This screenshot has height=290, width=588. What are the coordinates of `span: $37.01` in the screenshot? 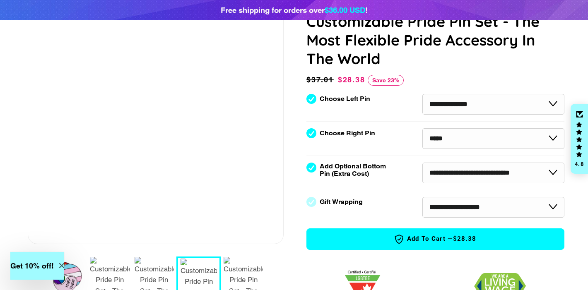 It's located at (321, 80).